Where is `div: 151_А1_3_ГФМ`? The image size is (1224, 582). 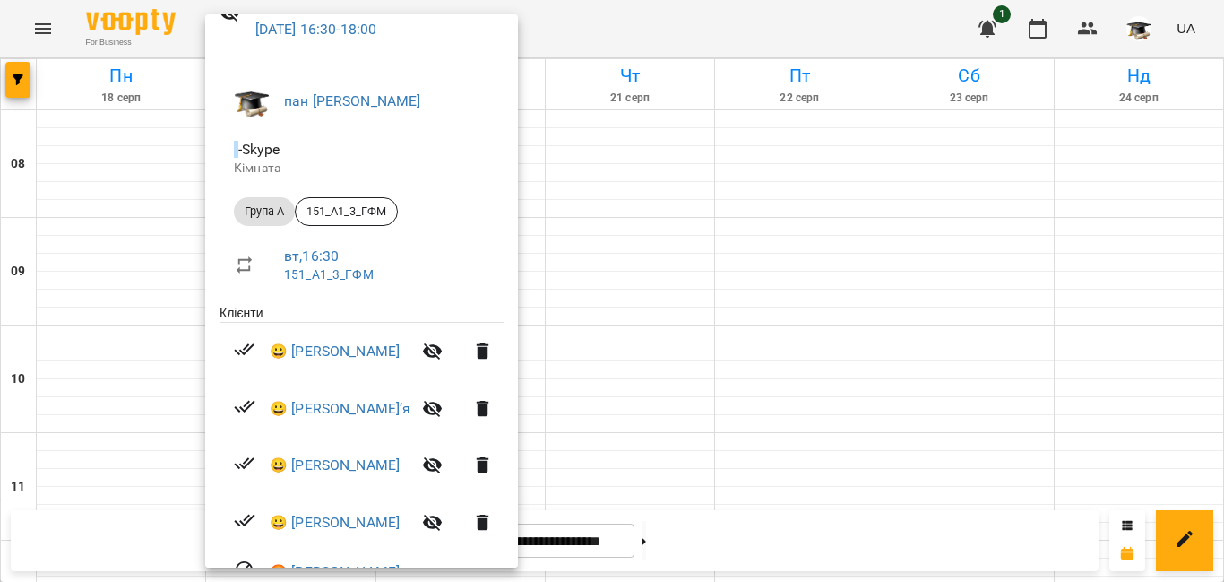
div: 151_А1_3_ГФМ is located at coordinates (346, 211).